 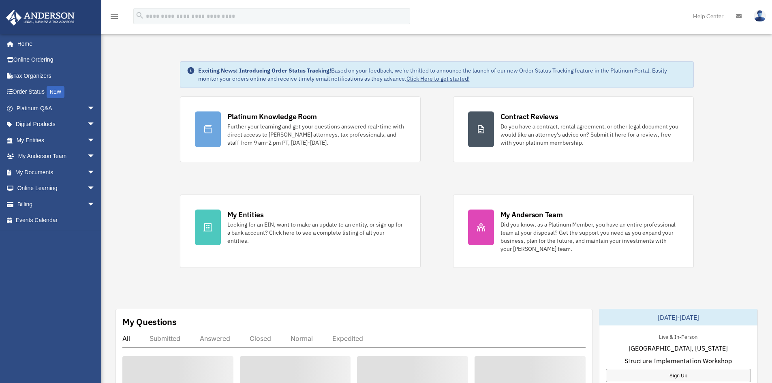 What do you see at coordinates (316, 233) in the screenshot?
I see `div: Looking for an EIN, want to make an update to an entity, or sign up for a bank account? Click her...` at bounding box center [316, 233].